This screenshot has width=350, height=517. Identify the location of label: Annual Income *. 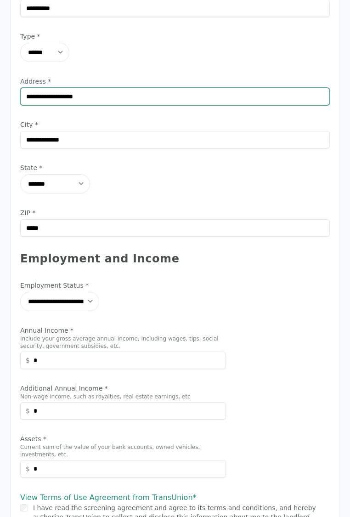
(123, 330).